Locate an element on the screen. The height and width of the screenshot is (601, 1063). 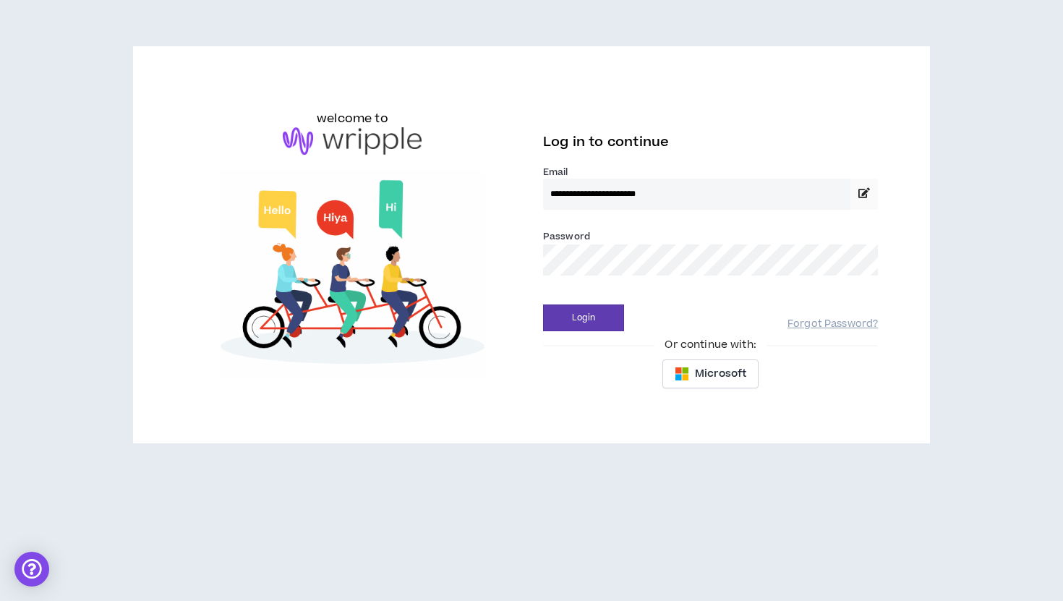
h6: welcome to is located at coordinates (352, 119).